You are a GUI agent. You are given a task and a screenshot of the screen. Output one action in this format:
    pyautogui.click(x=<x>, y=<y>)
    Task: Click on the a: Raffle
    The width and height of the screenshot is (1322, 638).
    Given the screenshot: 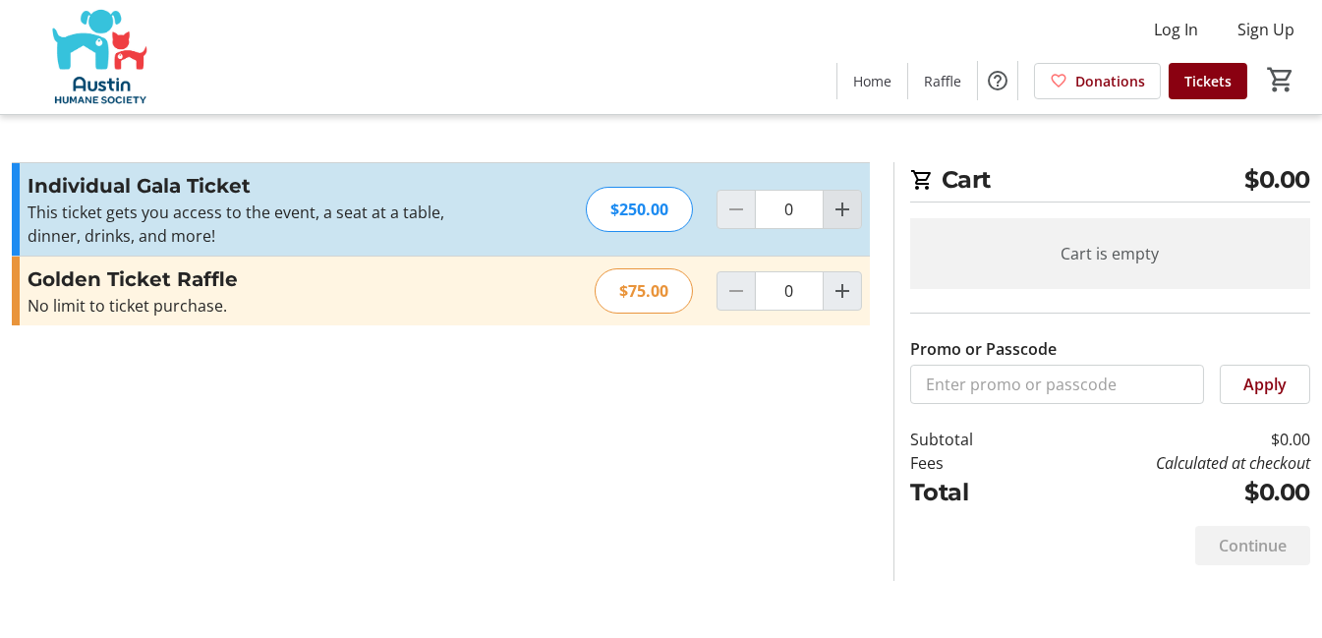 What is the action you would take?
    pyautogui.click(x=943, y=81)
    